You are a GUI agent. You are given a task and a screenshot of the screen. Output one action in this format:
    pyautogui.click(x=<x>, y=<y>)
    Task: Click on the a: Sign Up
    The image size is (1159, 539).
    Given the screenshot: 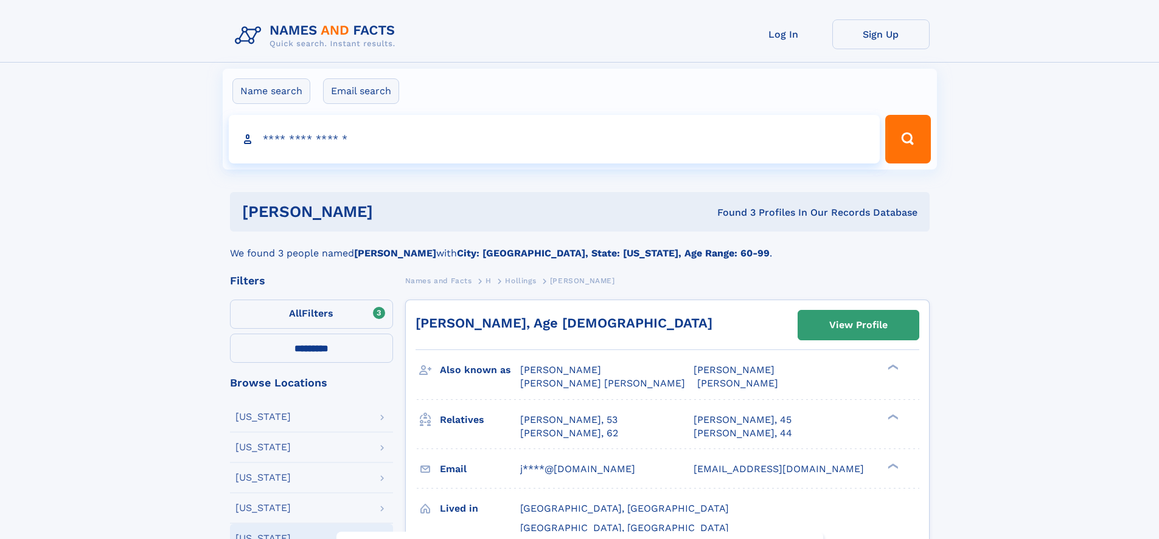 What is the action you would take?
    pyautogui.click(x=881, y=34)
    